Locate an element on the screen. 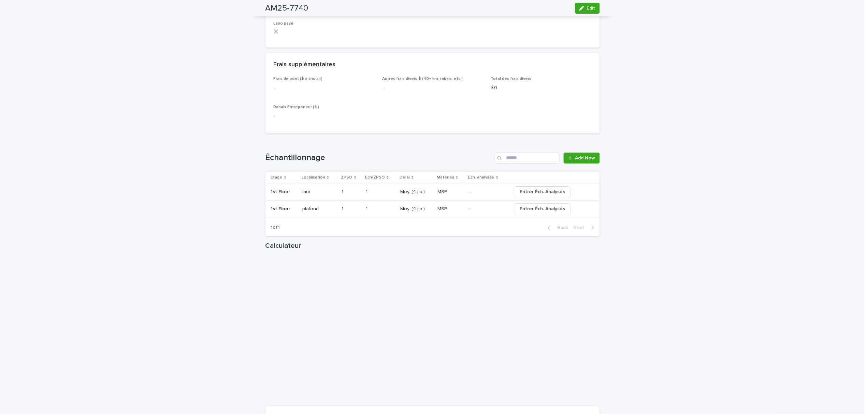 The image size is (865, 414). span: Rabais Entrepeneur (%) is located at coordinates (296, 107).